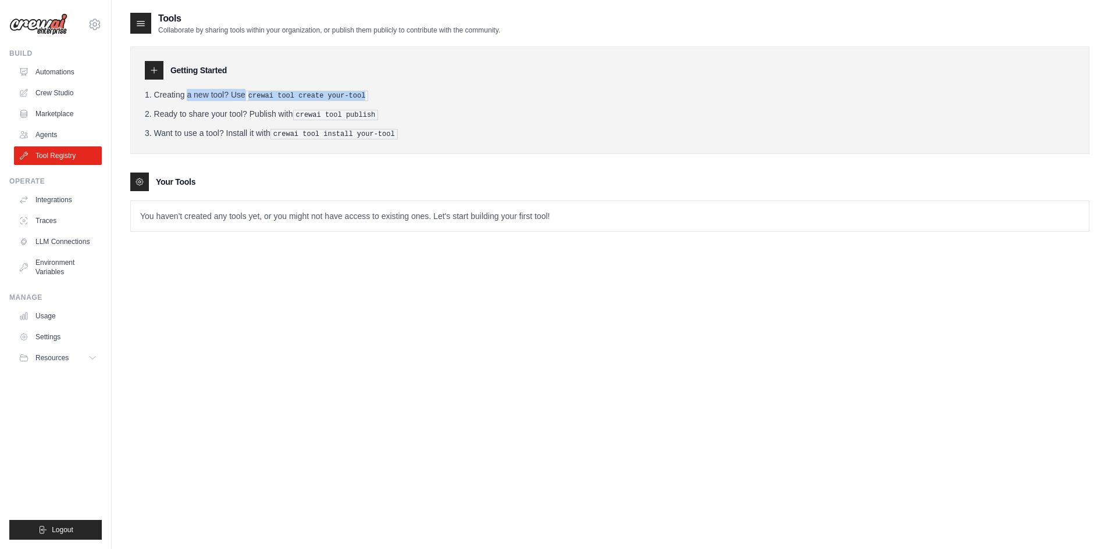 The width and height of the screenshot is (1108, 549). What do you see at coordinates (58, 114) in the screenshot?
I see `a: Marketplace` at bounding box center [58, 114].